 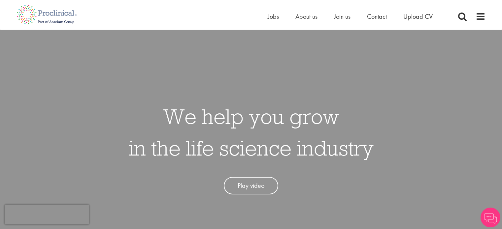 I want to click on a: Play video, so click(x=251, y=186).